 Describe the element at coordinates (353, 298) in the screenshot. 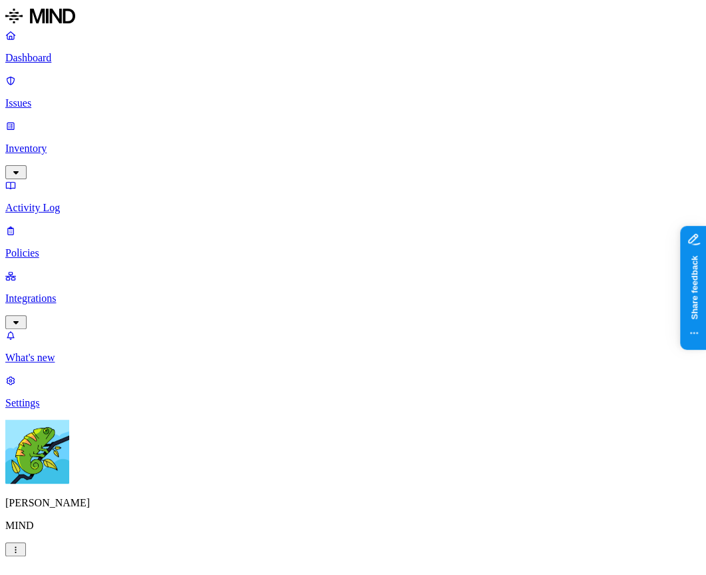

I see `a: Integrations` at that location.